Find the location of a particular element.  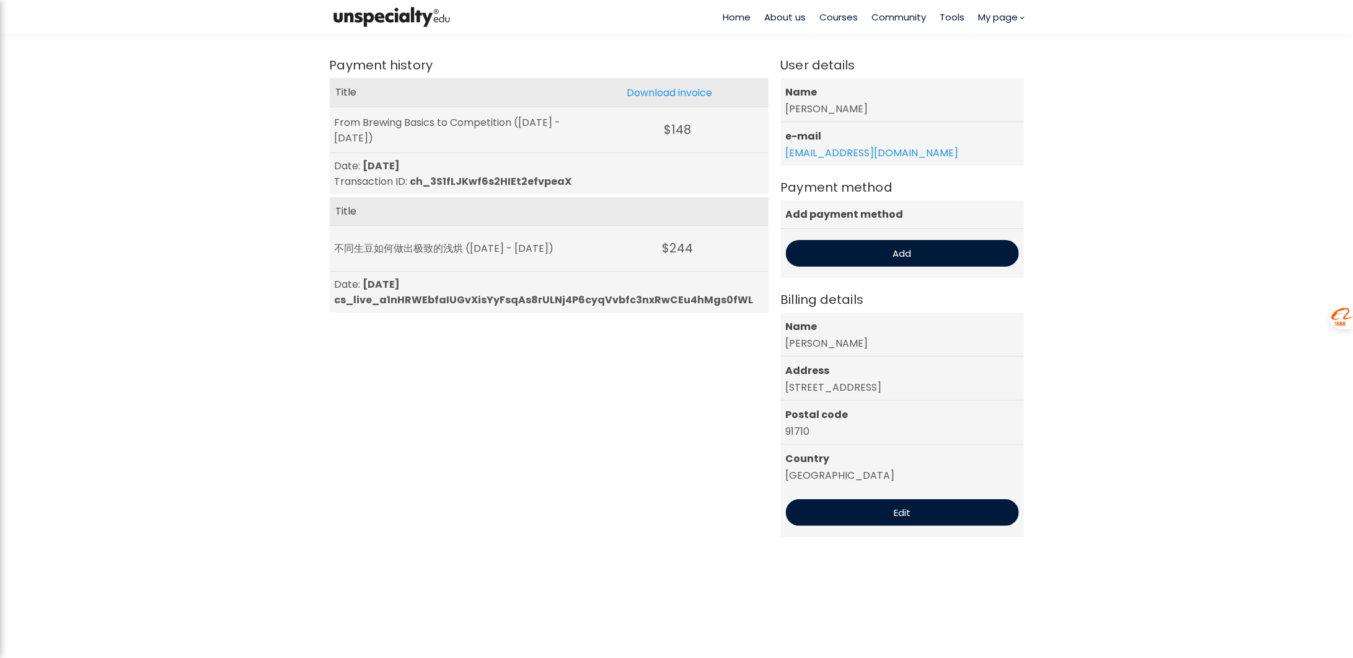

span: $244 is located at coordinates (678, 248).